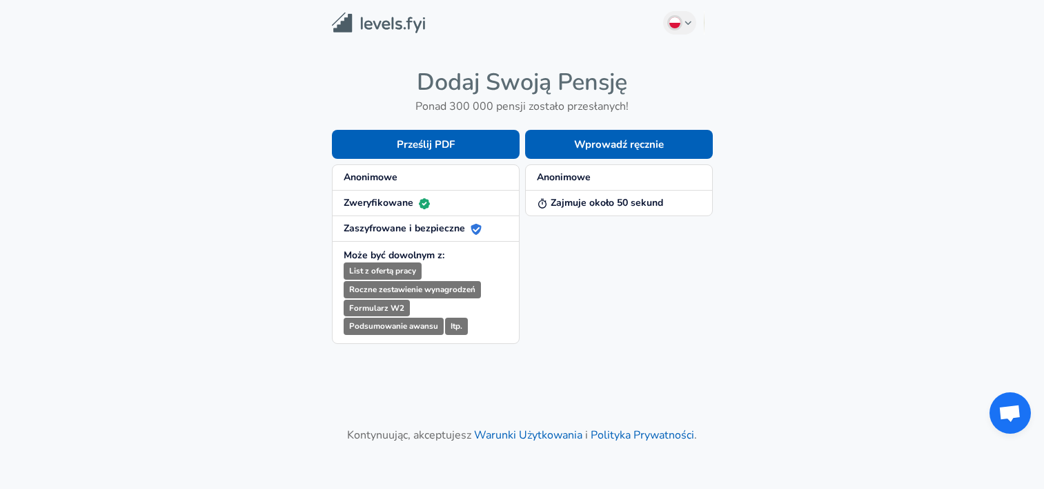 The height and width of the screenshot is (489, 1044). I want to click on strong: Zajmuje około 50 sekund, so click(600, 202).